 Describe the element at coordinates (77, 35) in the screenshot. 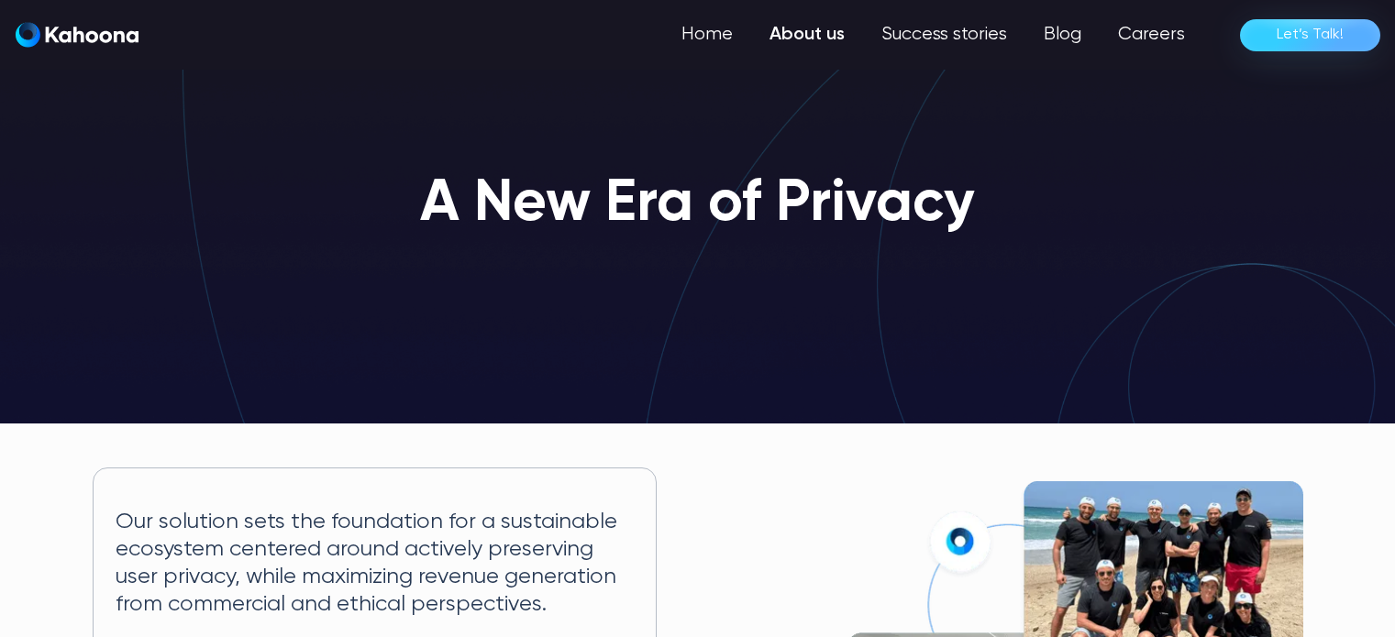

I see `img: Kahoona logo white` at that location.